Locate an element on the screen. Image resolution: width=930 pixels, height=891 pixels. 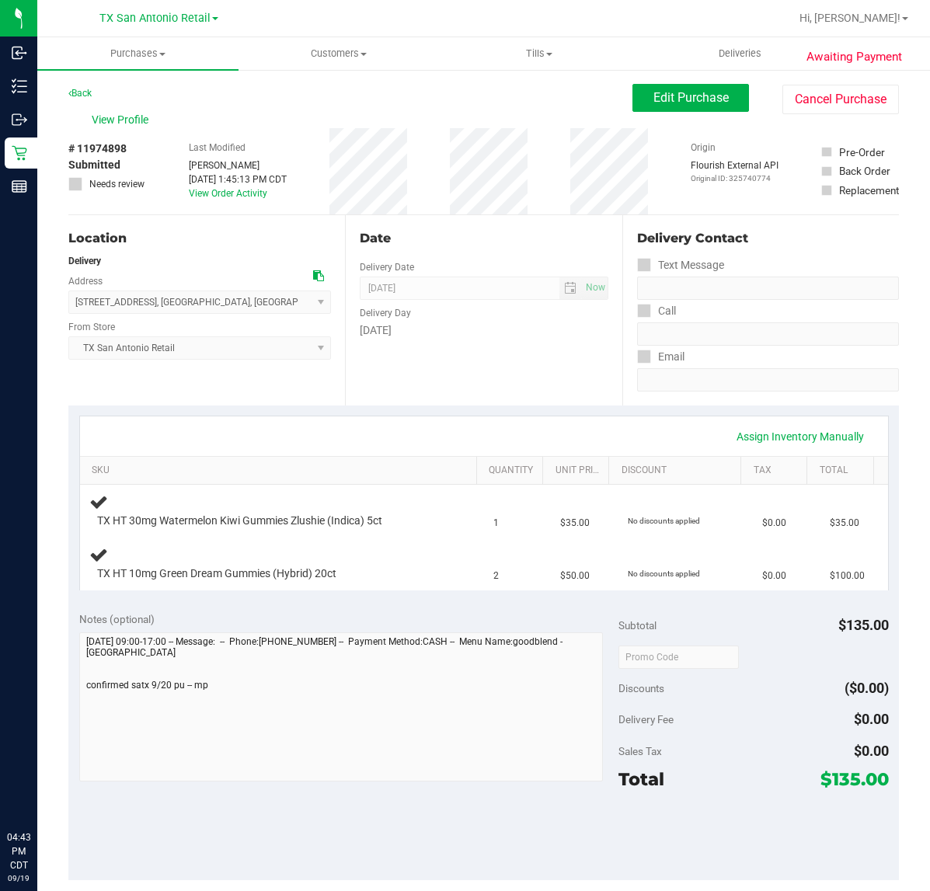
span: Customers is located at coordinates (339, 54).